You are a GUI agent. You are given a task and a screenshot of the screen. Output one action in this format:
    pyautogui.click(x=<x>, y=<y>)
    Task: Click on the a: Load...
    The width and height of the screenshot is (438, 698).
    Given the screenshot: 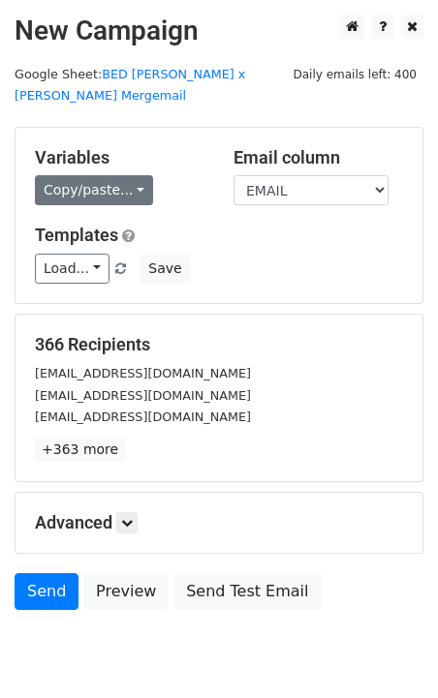 What is the action you would take?
    pyautogui.click(x=72, y=268)
    